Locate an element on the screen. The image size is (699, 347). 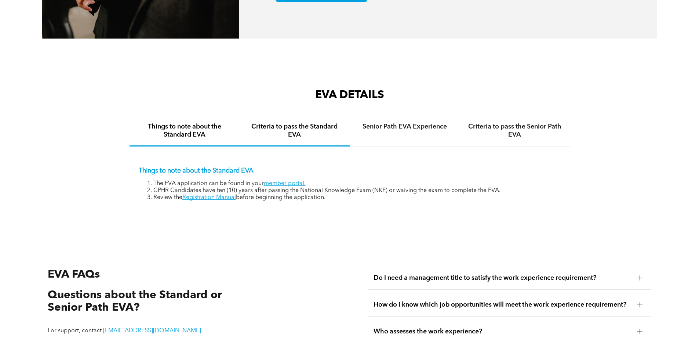
span: How do I know which job opportunities will meet the work experience requirement? is located at coordinates (502, 304).